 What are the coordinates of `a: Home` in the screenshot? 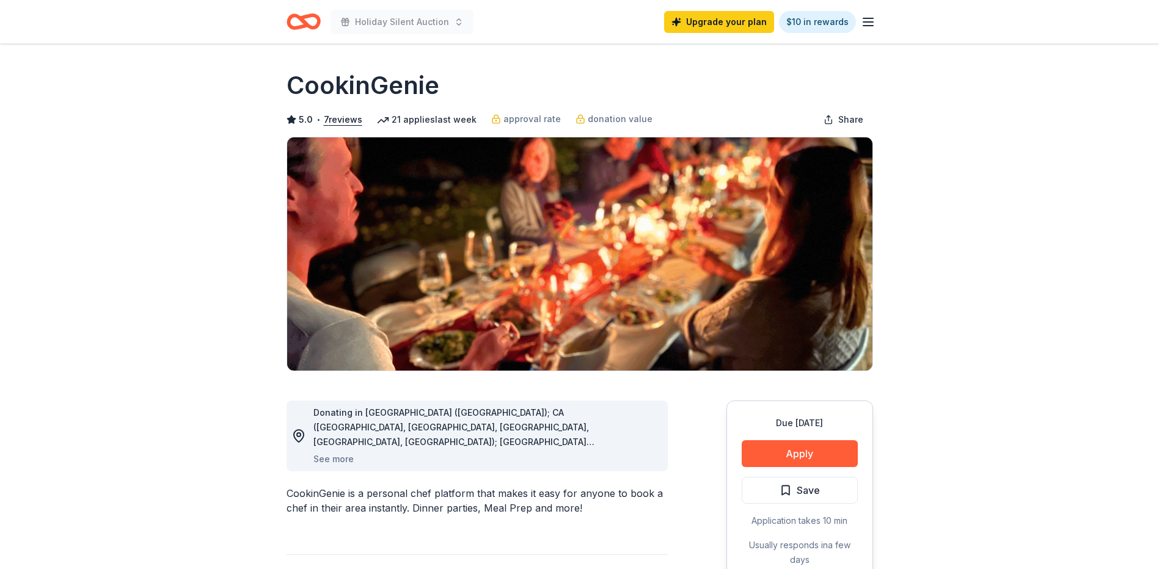 It's located at (304, 21).